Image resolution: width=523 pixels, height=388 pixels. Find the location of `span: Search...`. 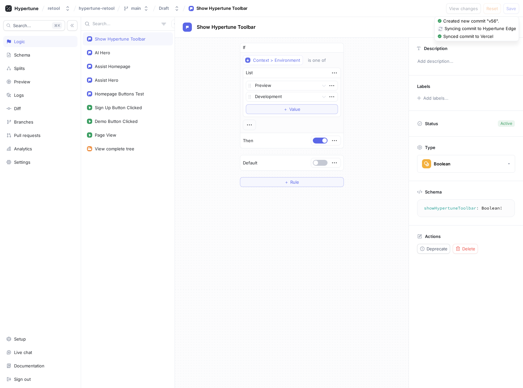

span: Search... is located at coordinates (22, 25).